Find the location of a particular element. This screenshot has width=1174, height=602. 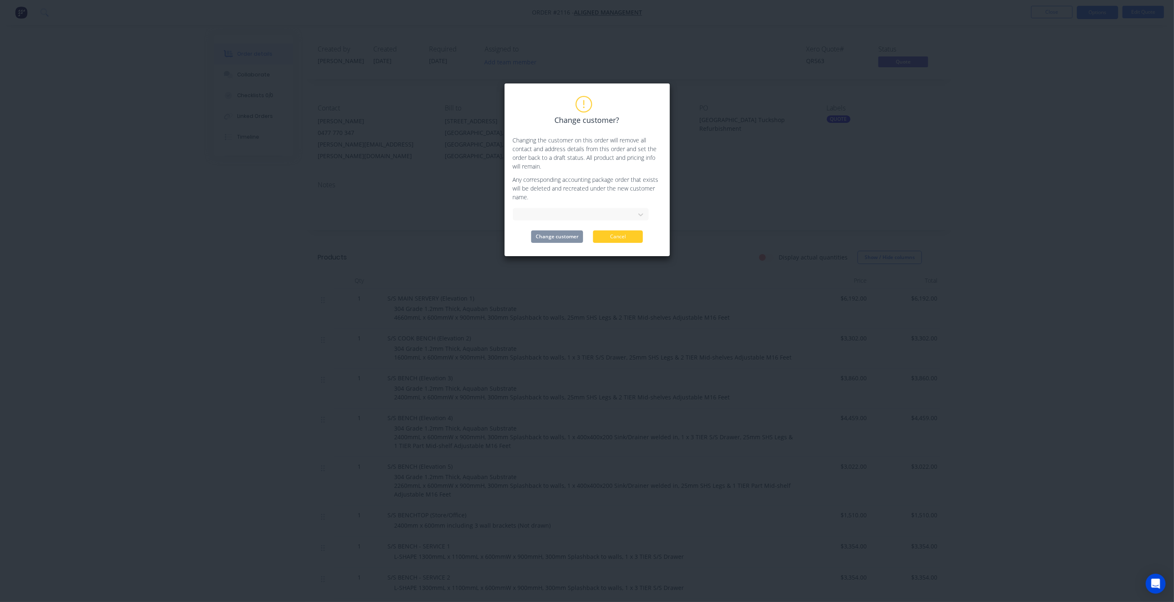

span: Change customer? is located at coordinates (587, 120).